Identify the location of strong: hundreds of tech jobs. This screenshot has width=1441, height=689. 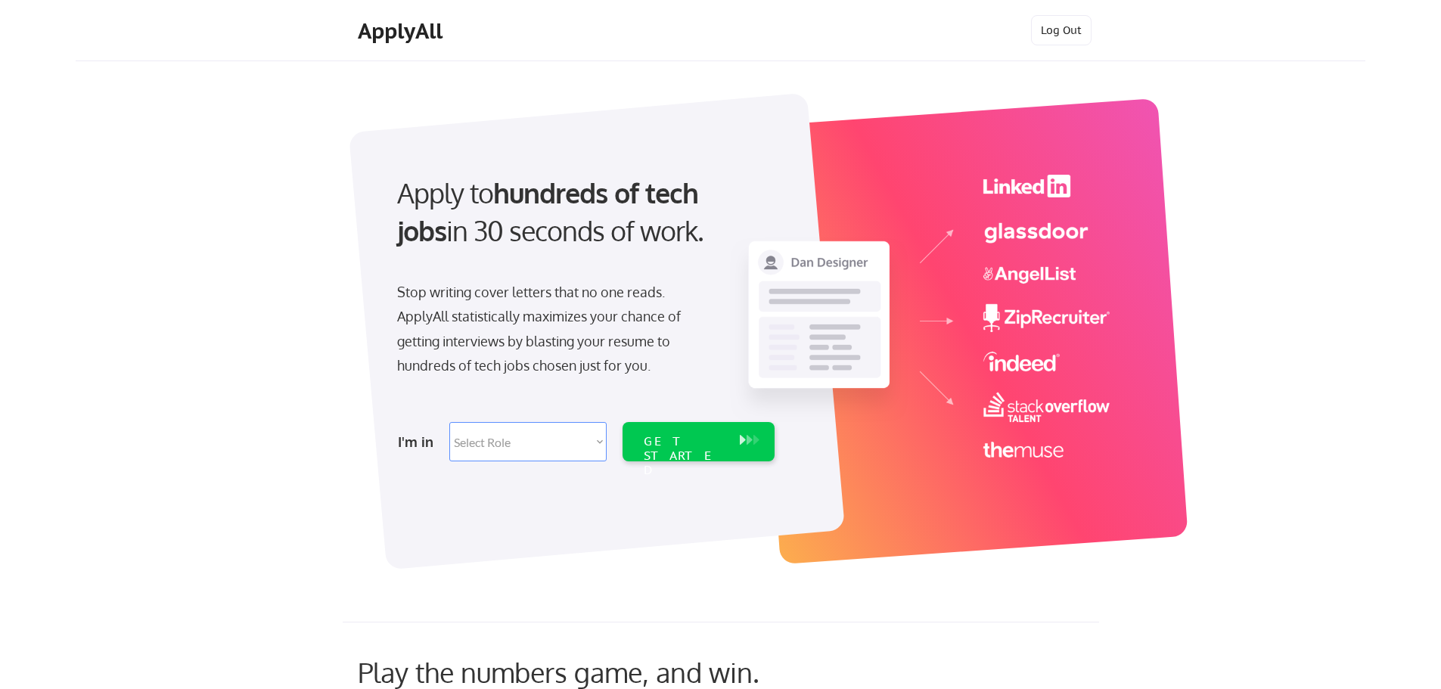
(551, 211).